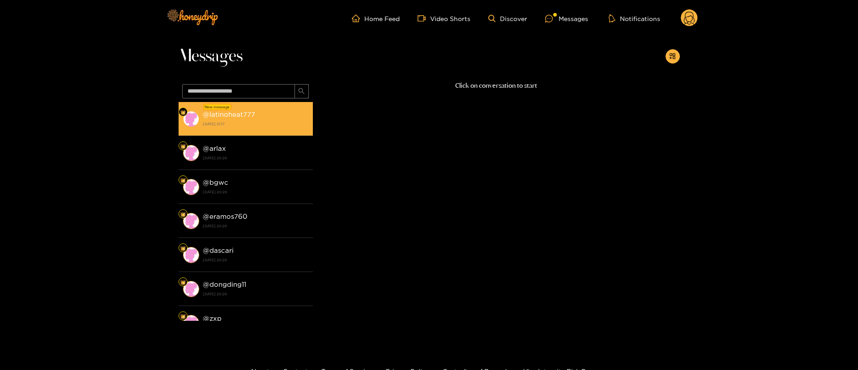  What do you see at coordinates (358, 18) in the screenshot?
I see `span: home` at bounding box center [358, 18].